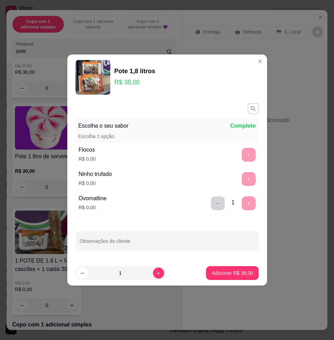 The image size is (334, 340). What do you see at coordinates (97, 136) in the screenshot?
I see `p: Escolha 1 opção.` at bounding box center [97, 136].